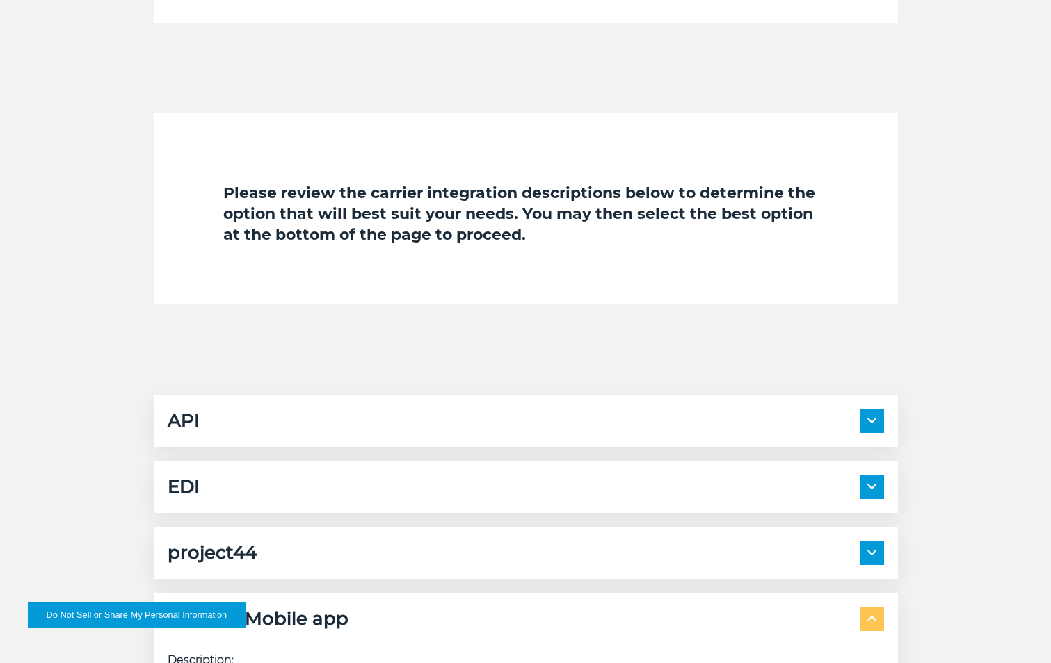 The height and width of the screenshot is (663, 1051). What do you see at coordinates (258, 619) in the screenshot?
I see `h5: KBX TM Mobile app` at bounding box center [258, 619].